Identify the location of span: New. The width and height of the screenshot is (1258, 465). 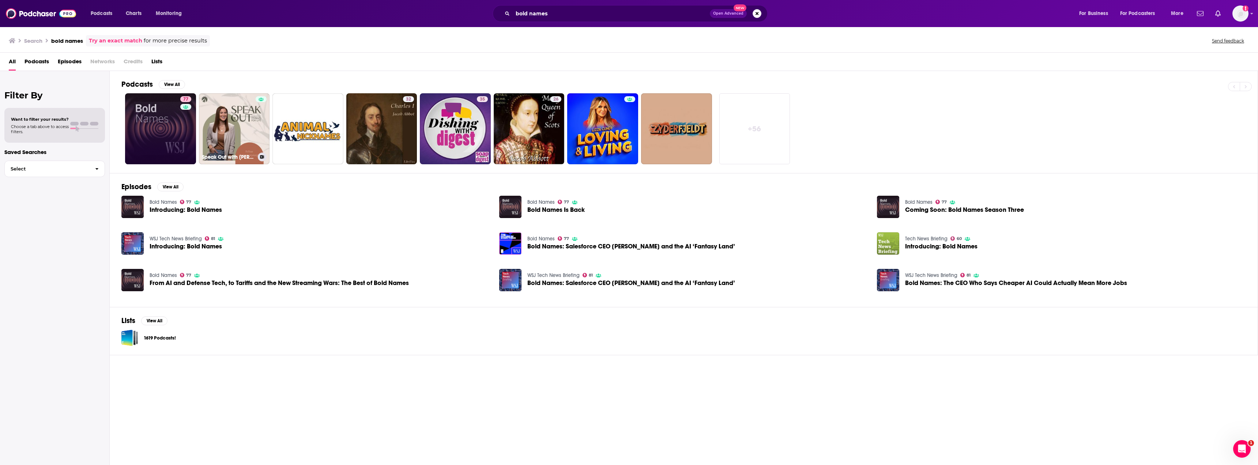
(740, 8).